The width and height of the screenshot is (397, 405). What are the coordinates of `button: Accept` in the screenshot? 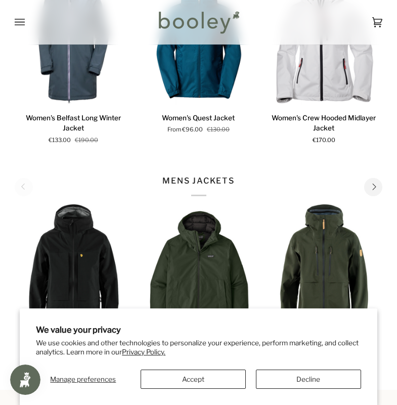 It's located at (193, 380).